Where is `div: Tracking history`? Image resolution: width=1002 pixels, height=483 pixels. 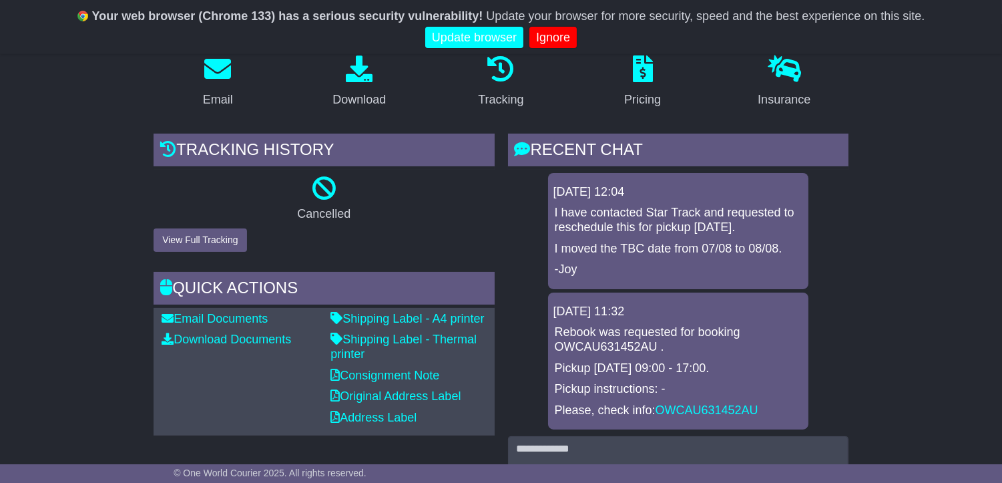
div: Tracking history is located at coordinates (324, 152).